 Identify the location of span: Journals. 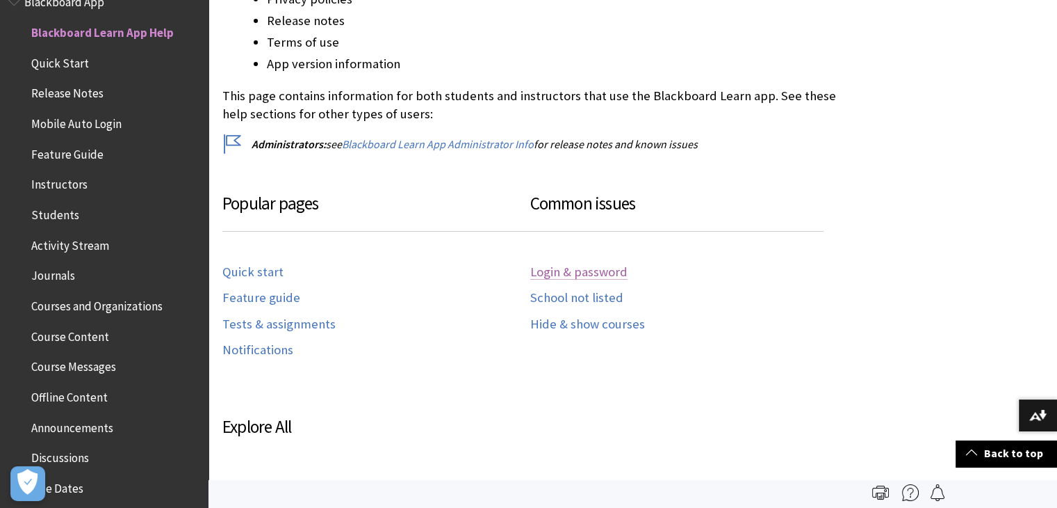
(53, 273).